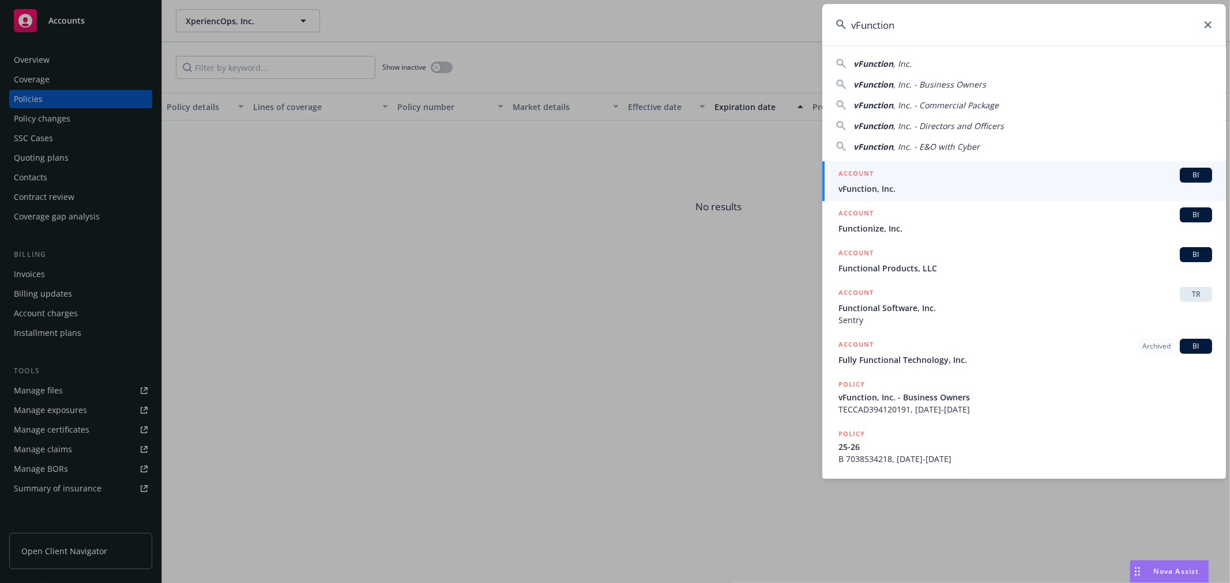  I want to click on span: Fully Functional Technology, Inc., so click(1025, 360).